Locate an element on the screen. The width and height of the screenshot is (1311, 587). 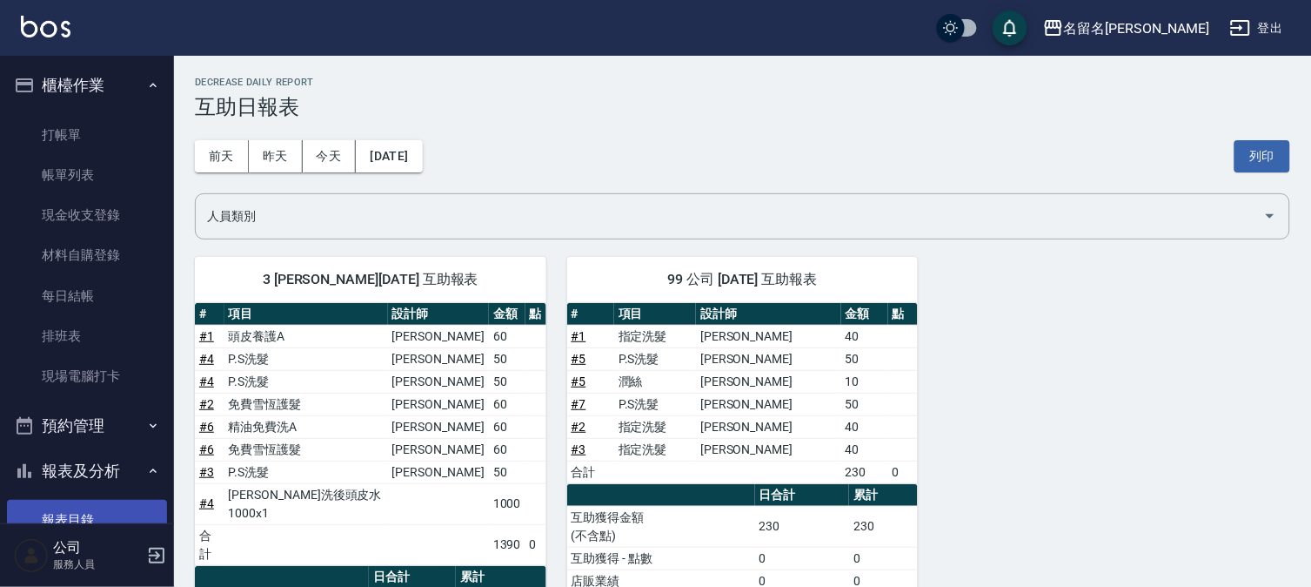
a: 打帳單 is located at coordinates (87, 135).